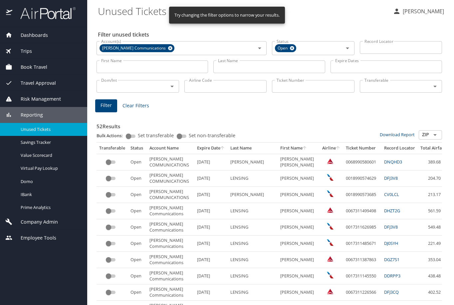  Describe the element at coordinates (362, 228) in the screenshot. I see `td: 0017311626985` at that location.